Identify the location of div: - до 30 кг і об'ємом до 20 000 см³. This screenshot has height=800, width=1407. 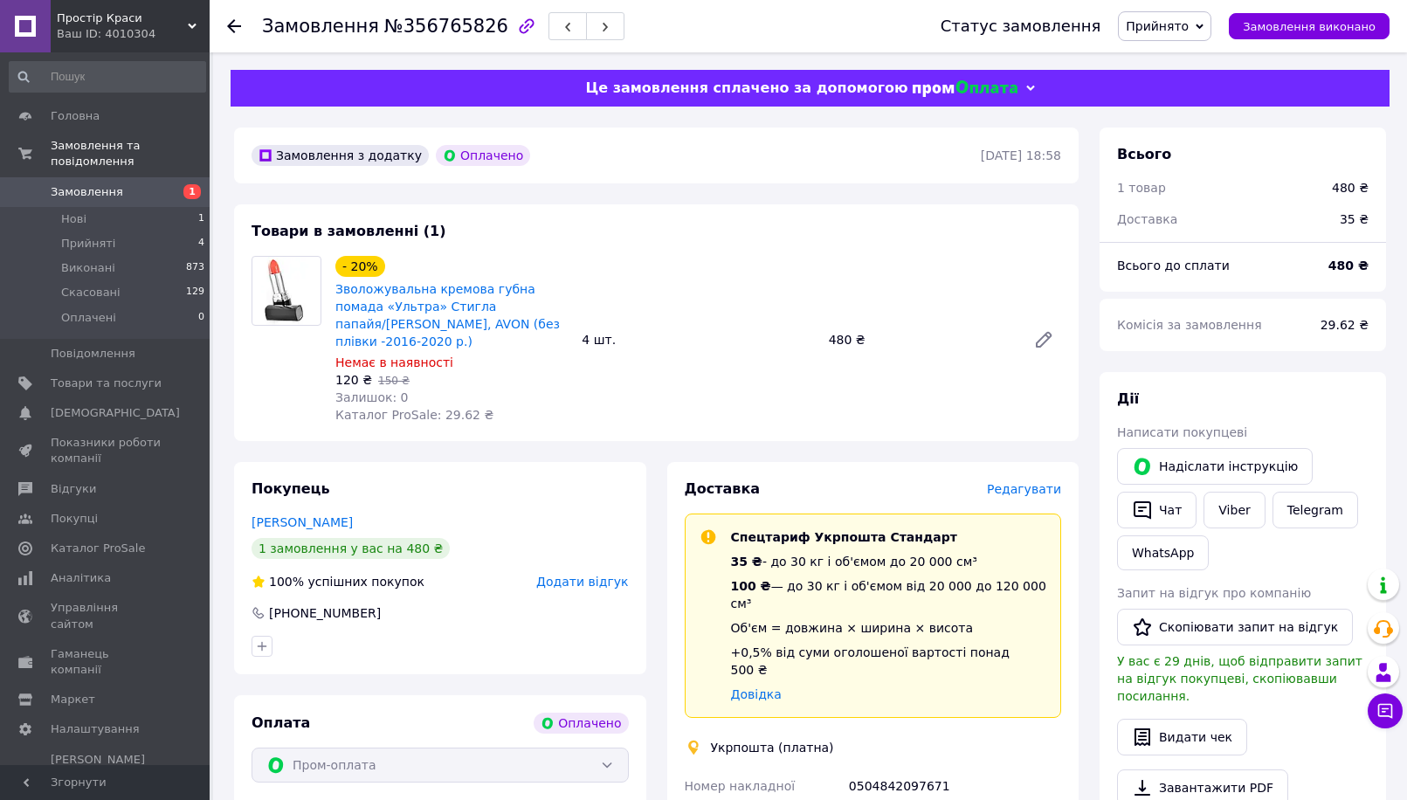
(889, 561).